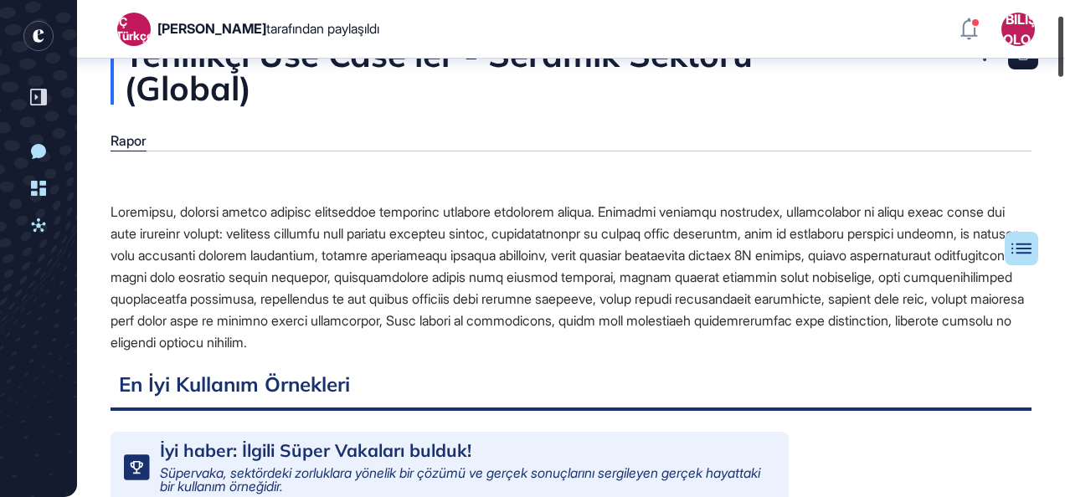 The image size is (1065, 497). I want to click on div: tarafından paylaşıldı, so click(268, 28).